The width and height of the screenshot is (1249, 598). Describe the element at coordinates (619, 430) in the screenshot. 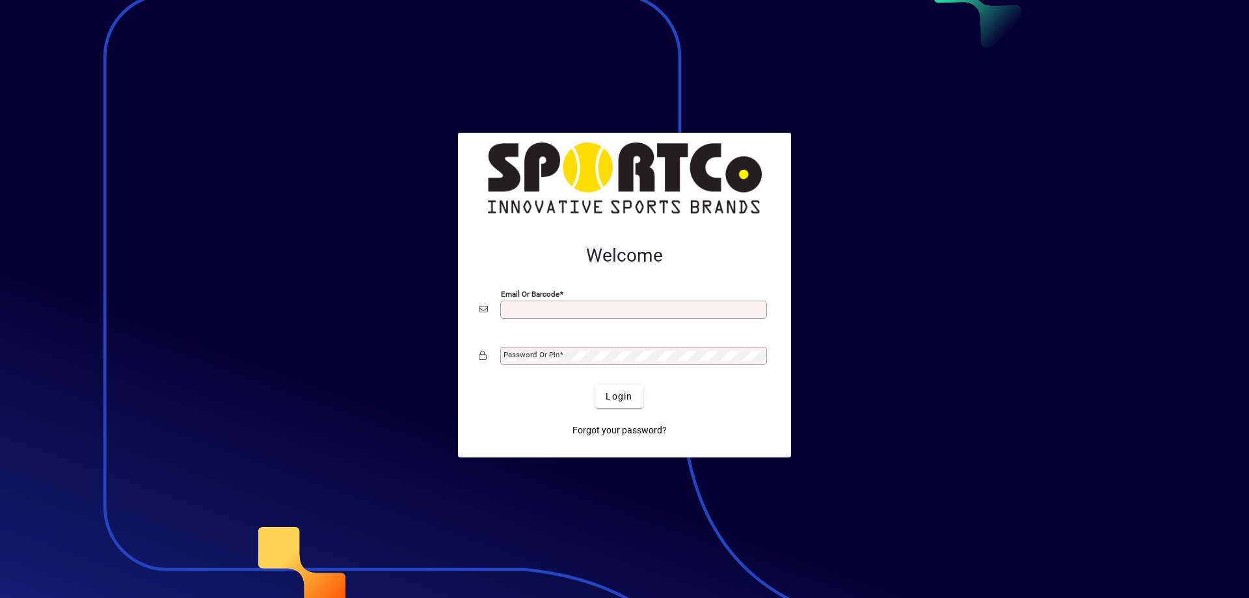

I see `span: Forgot your password?` at that location.